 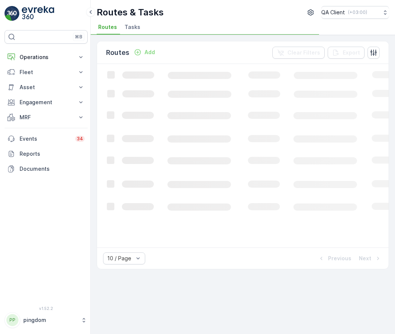 What do you see at coordinates (304, 53) in the screenshot?
I see `p: Clear Filters` at bounding box center [304, 53].